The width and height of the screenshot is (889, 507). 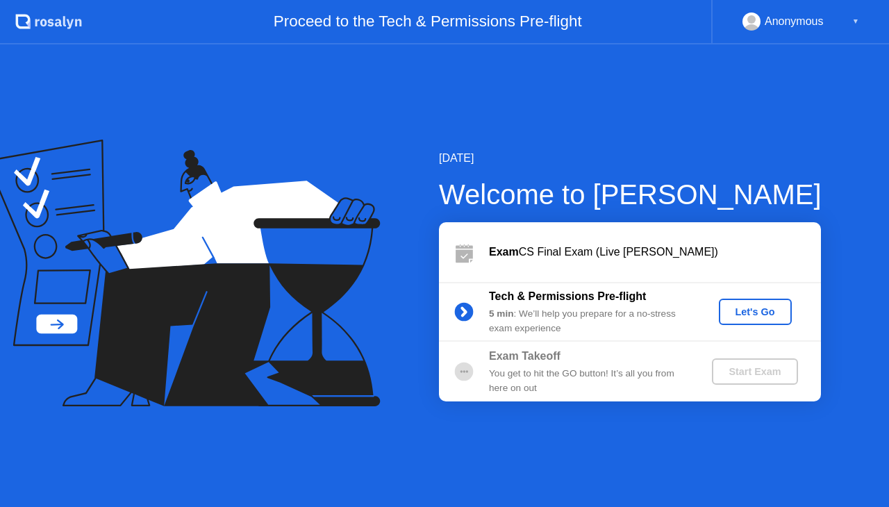 I want to click on div: : We’ll help you prepare for a no-stress exam experience, so click(x=589, y=321).